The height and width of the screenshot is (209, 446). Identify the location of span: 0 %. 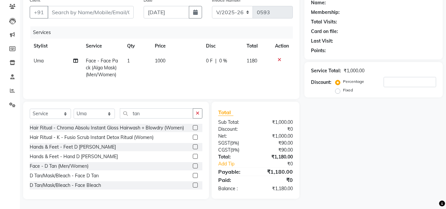
(223, 61).